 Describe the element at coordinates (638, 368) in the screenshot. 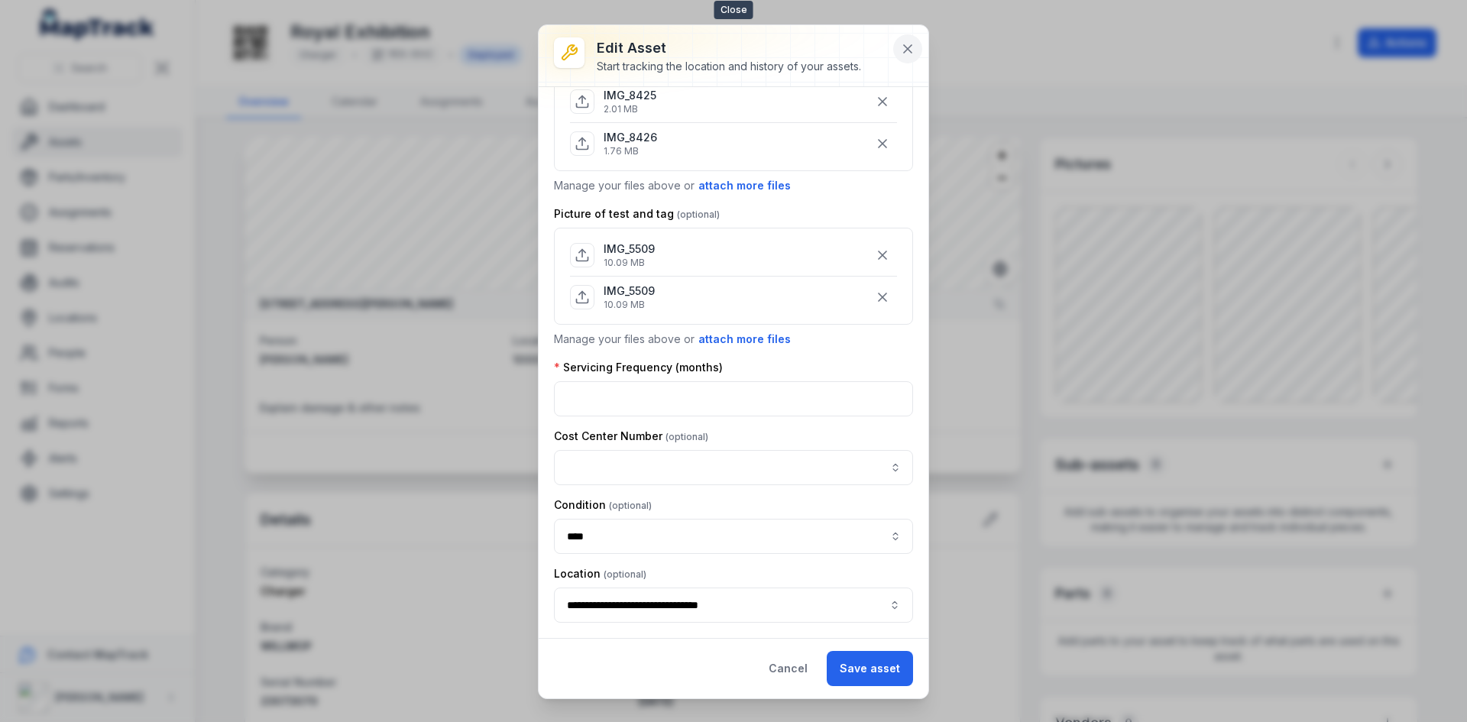

I see `label: Servicing Frequency (months)` at that location.